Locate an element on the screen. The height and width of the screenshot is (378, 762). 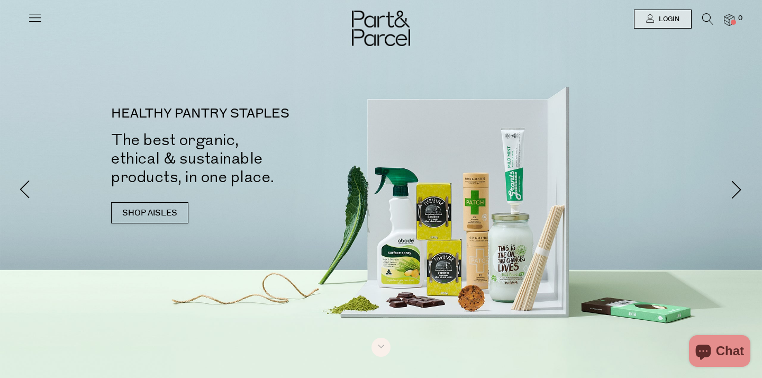
p: HEALTHY PANTRY STAPLES is located at coordinates (254, 114).